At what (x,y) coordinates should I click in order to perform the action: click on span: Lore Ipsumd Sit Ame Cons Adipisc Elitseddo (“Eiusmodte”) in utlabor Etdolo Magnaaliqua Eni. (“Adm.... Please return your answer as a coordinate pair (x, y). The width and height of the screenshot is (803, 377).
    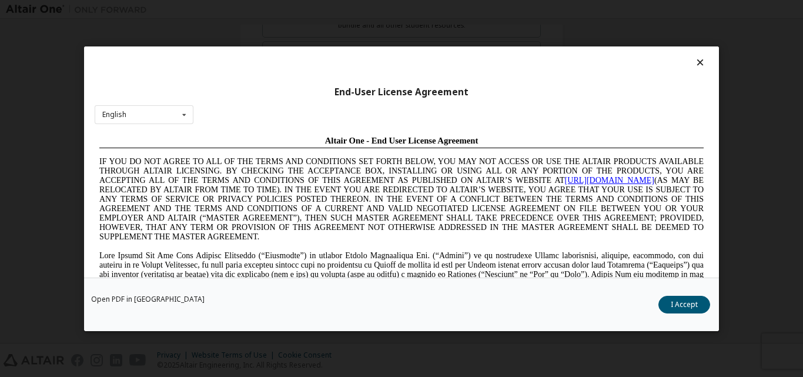
    Looking at the image, I should click on (307, 162).